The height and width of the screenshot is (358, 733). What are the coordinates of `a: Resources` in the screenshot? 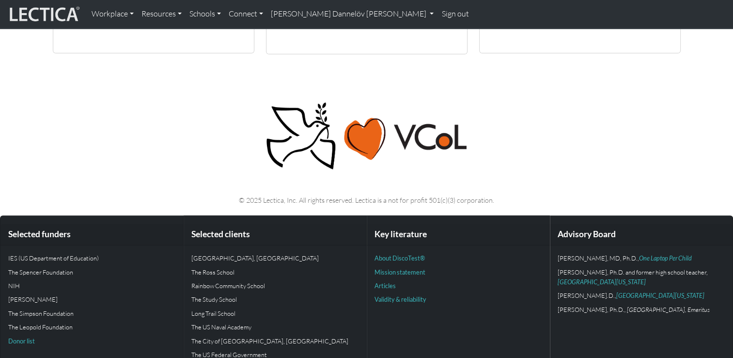 It's located at (161, 14).